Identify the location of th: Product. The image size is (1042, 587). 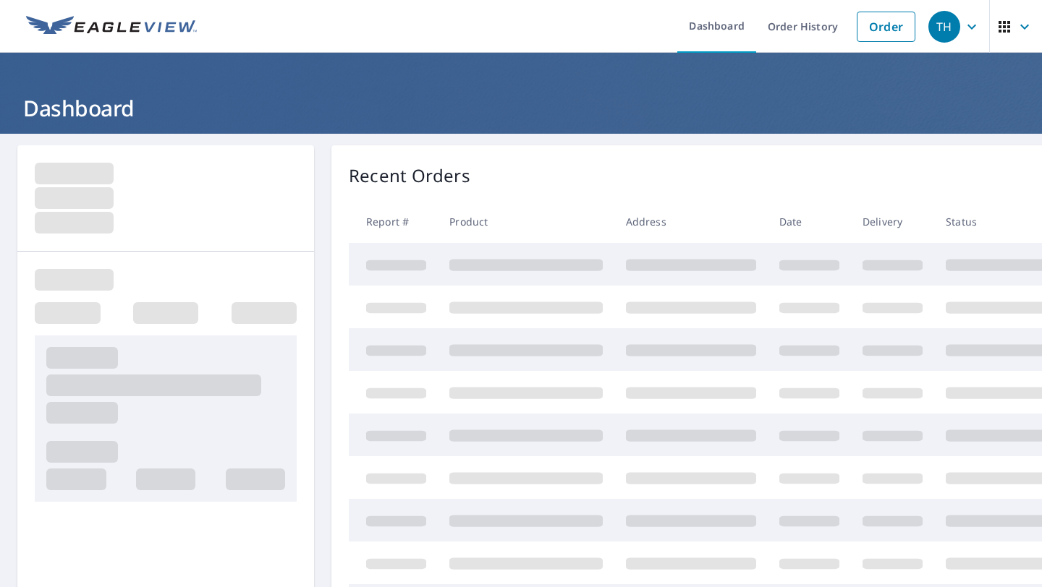
(526, 221).